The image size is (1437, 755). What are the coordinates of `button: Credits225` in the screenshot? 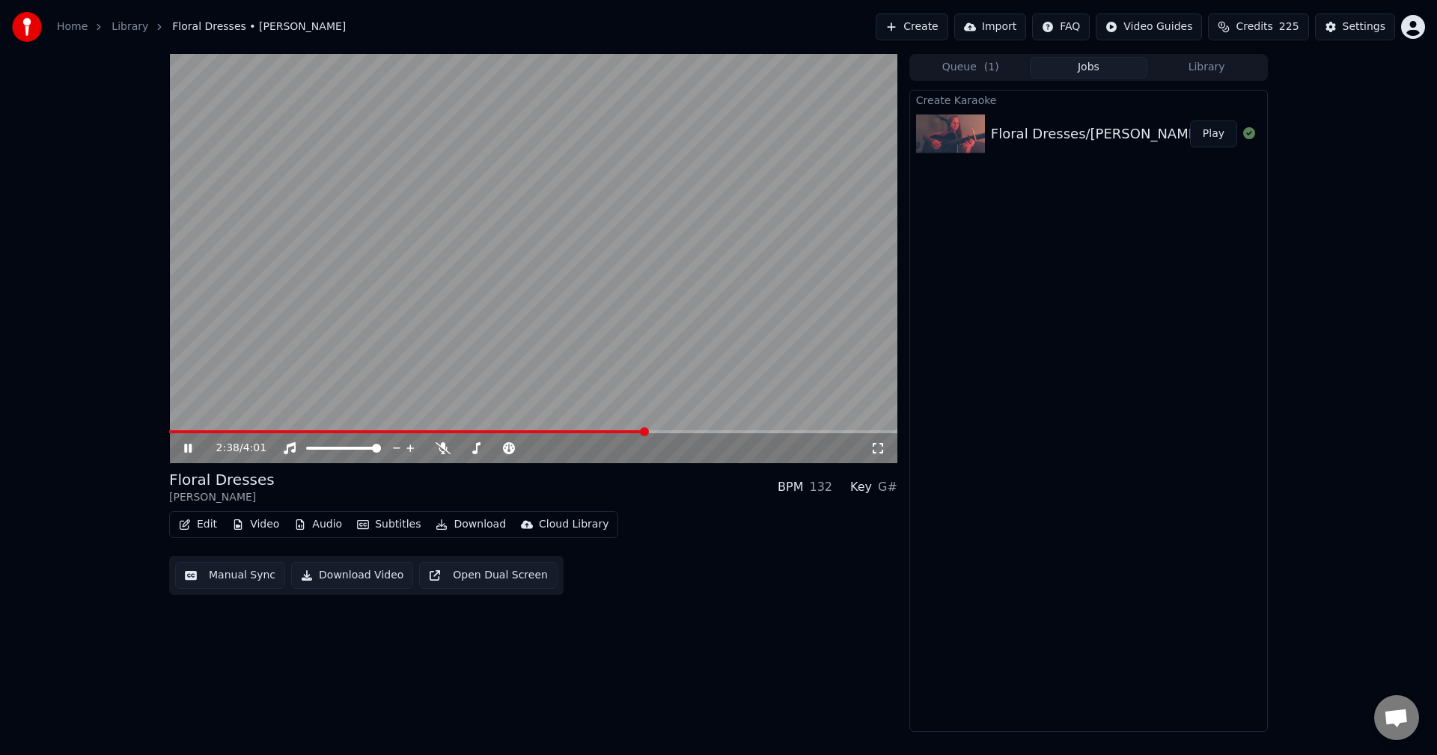 It's located at (1258, 27).